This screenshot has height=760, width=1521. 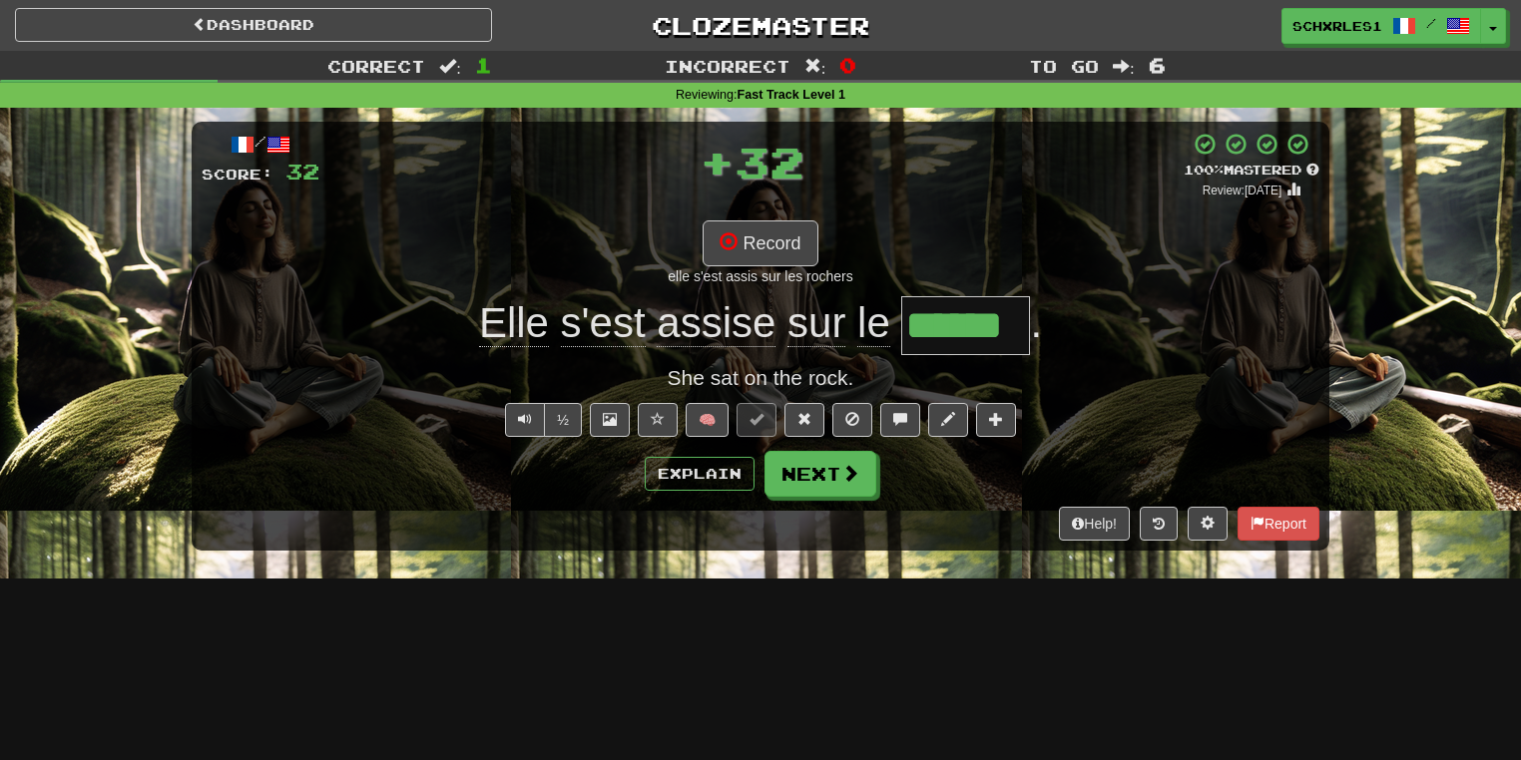 I want to click on button: Round history (alt+y), so click(x=1158, y=524).